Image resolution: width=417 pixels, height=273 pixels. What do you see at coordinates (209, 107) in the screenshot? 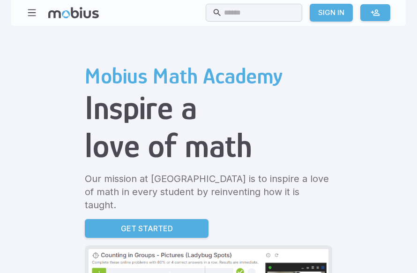
I see `h1: Inspire a` at bounding box center [209, 107].